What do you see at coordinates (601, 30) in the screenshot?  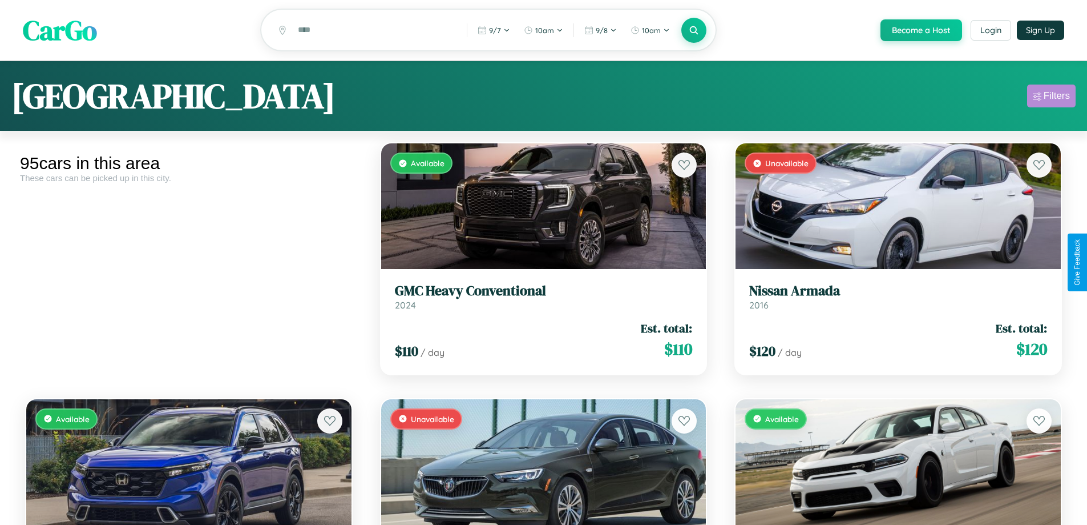 I see `button: 9/8` at bounding box center [601, 30].